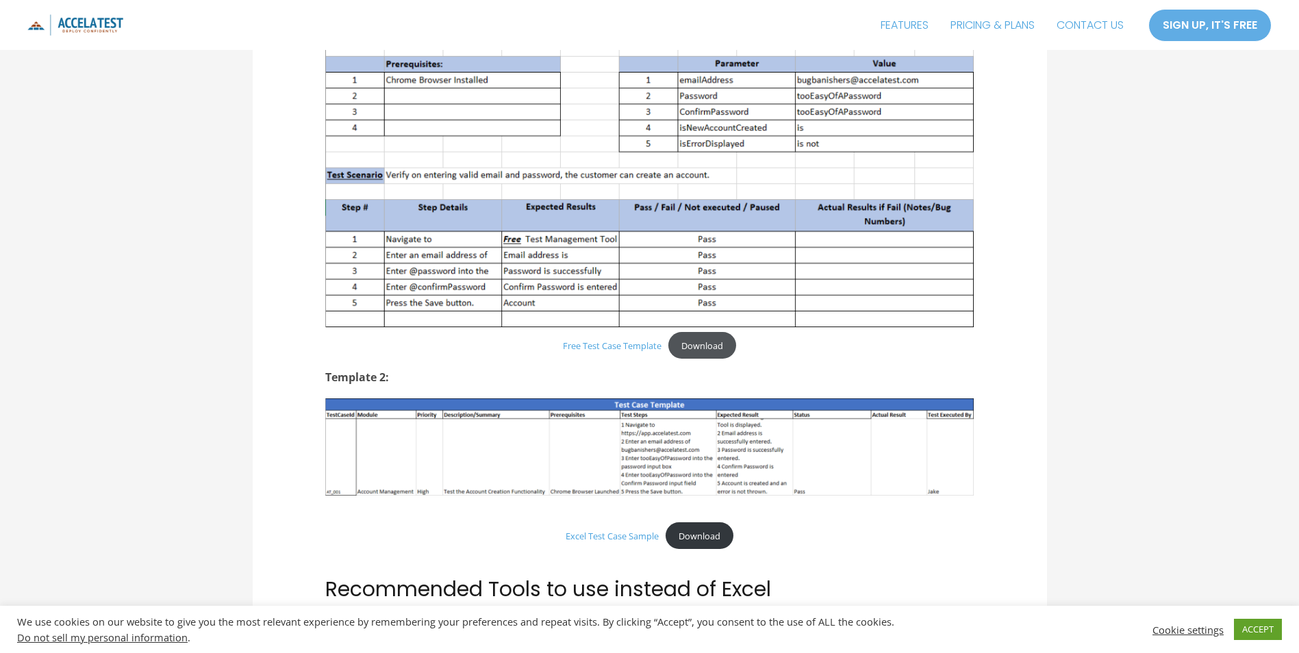  I want to click on a: FEATURES, so click(904, 25).